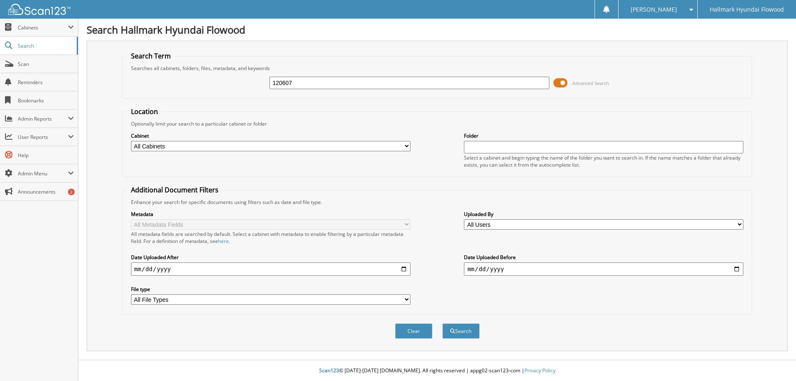  I want to click on span: Announcements, so click(46, 192).